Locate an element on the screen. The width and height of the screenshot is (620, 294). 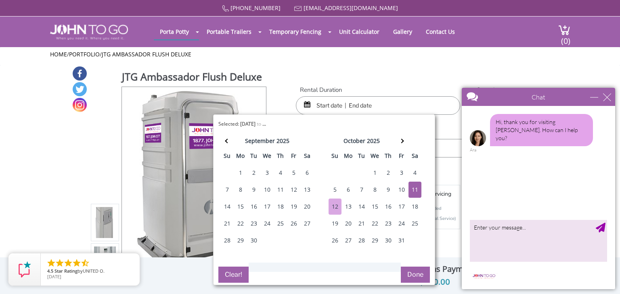
div: minimize is located at coordinates (137, 14).